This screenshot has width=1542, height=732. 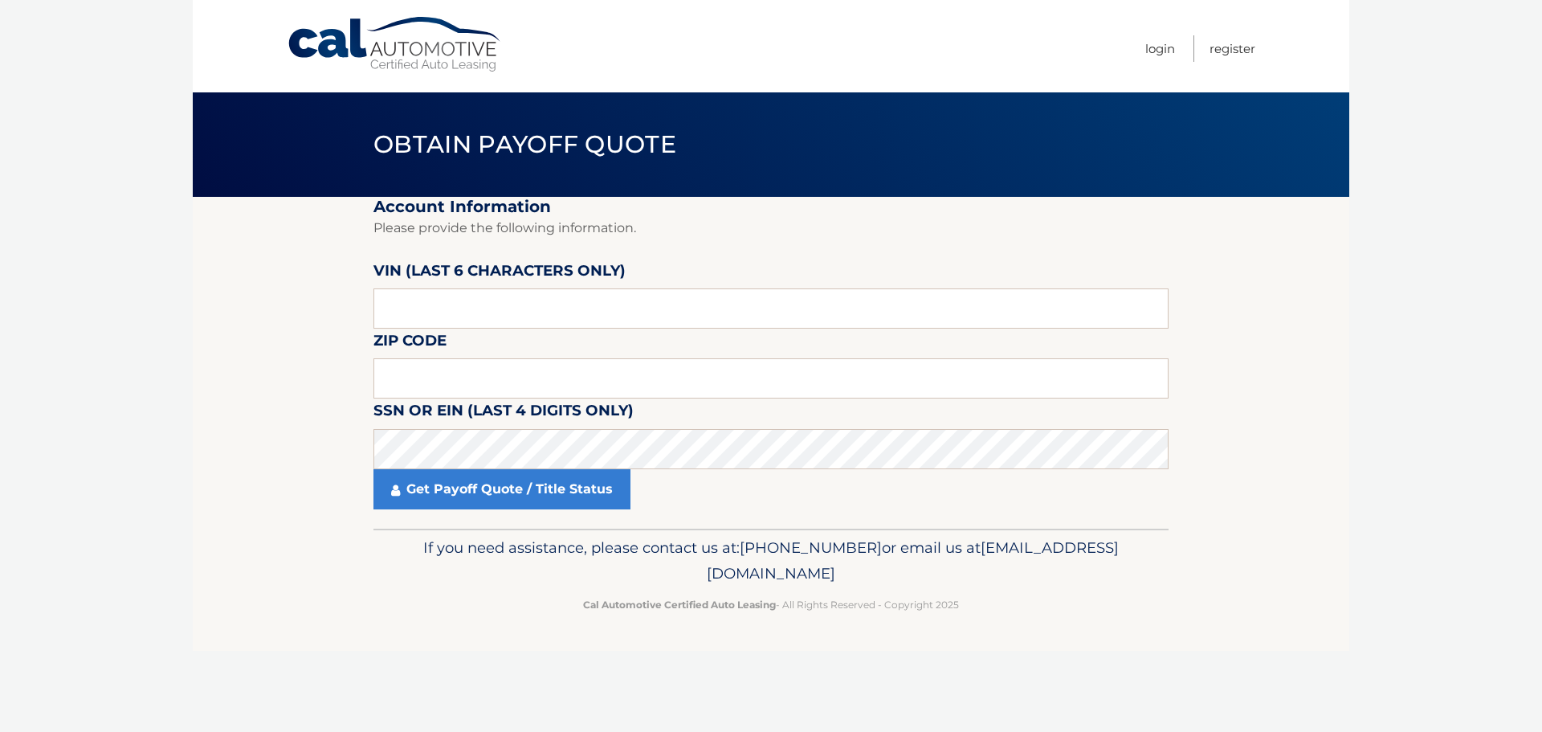 I want to click on a: Get Payoff Quote / Title Status, so click(x=502, y=489).